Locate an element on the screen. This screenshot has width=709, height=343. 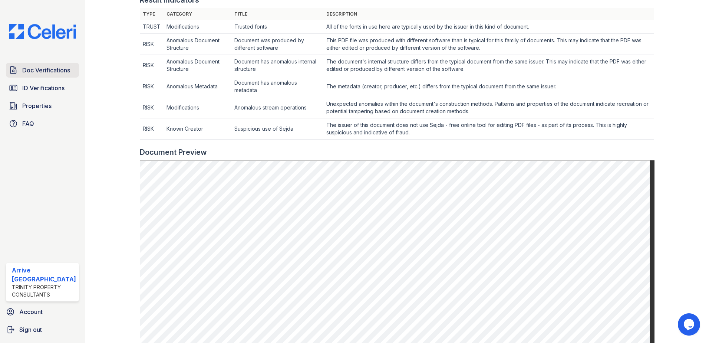
span: Doc Verifications is located at coordinates (46, 70).